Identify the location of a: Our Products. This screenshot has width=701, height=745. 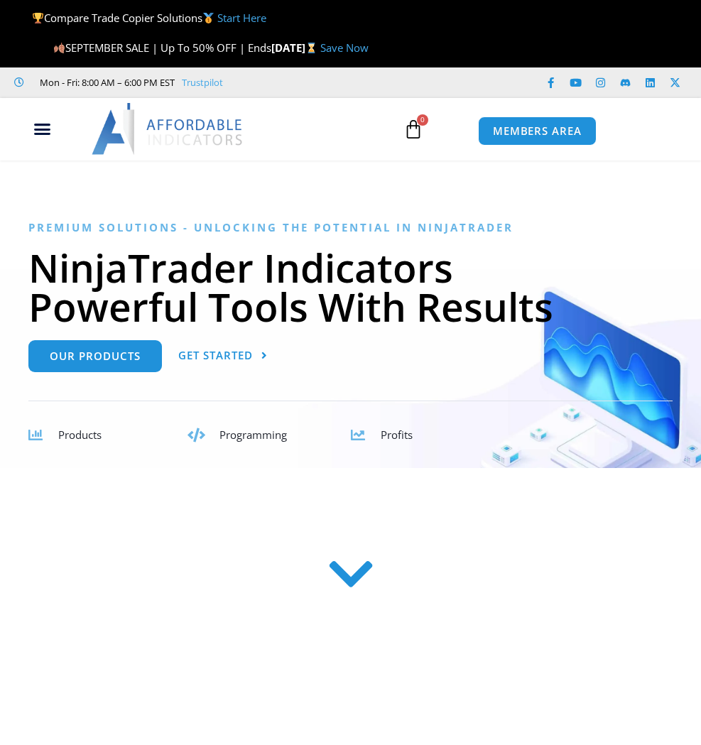
(95, 356).